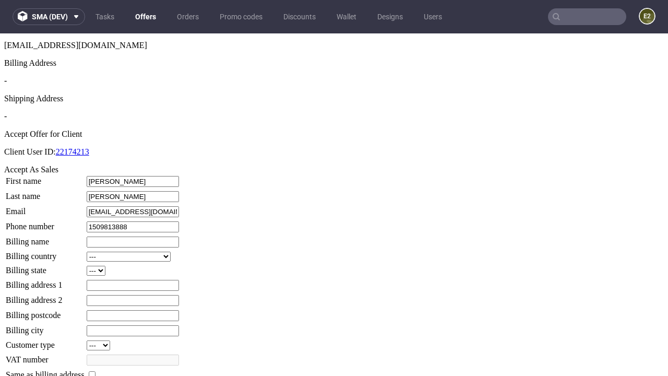 The image size is (668, 376). Describe the element at coordinates (334, 101) in the screenshot. I see `div: Accept Offer for Client` at that location.